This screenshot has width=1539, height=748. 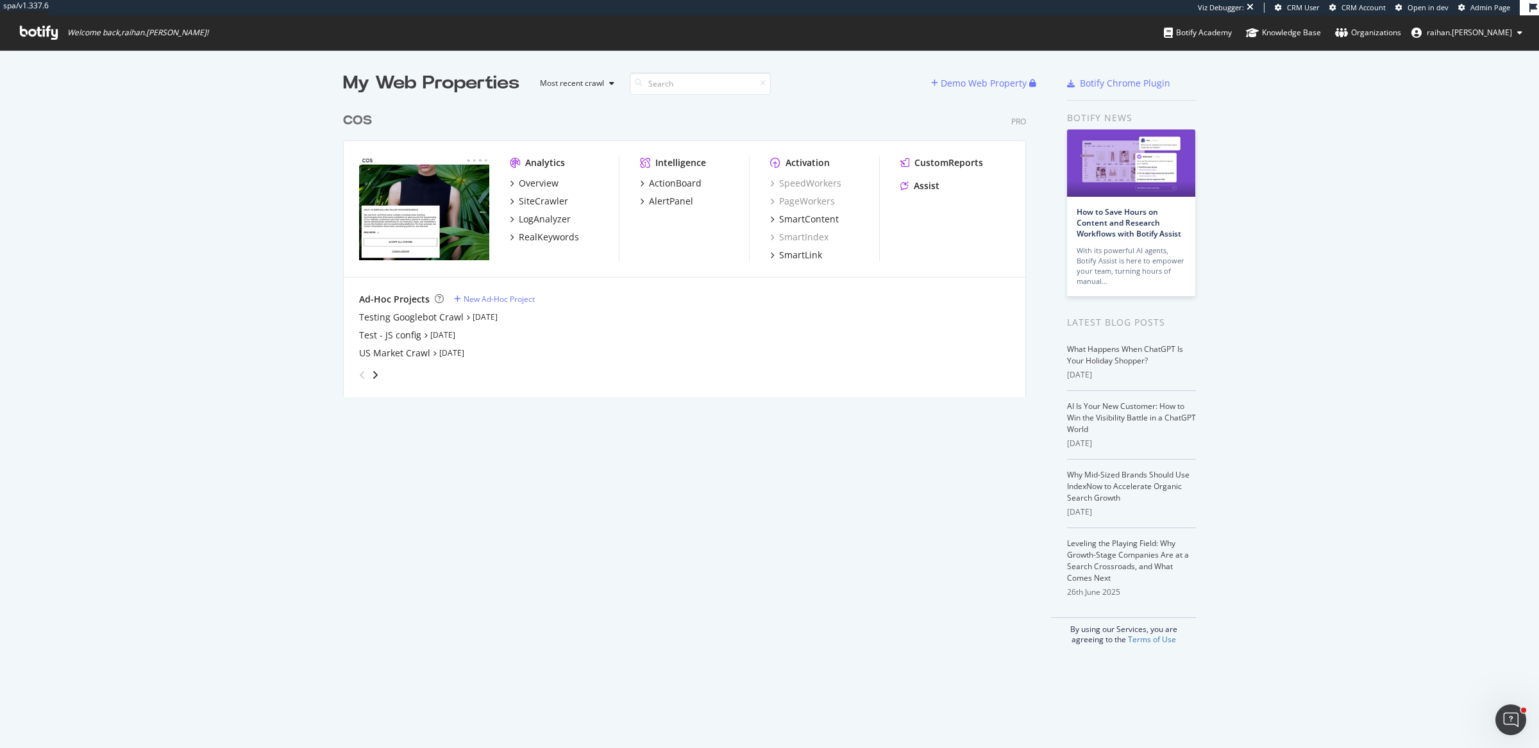 What do you see at coordinates (1131, 163) in the screenshot?
I see `img: How to Save Hours on Content and Research Workflows with Botify Assist` at bounding box center [1131, 163].